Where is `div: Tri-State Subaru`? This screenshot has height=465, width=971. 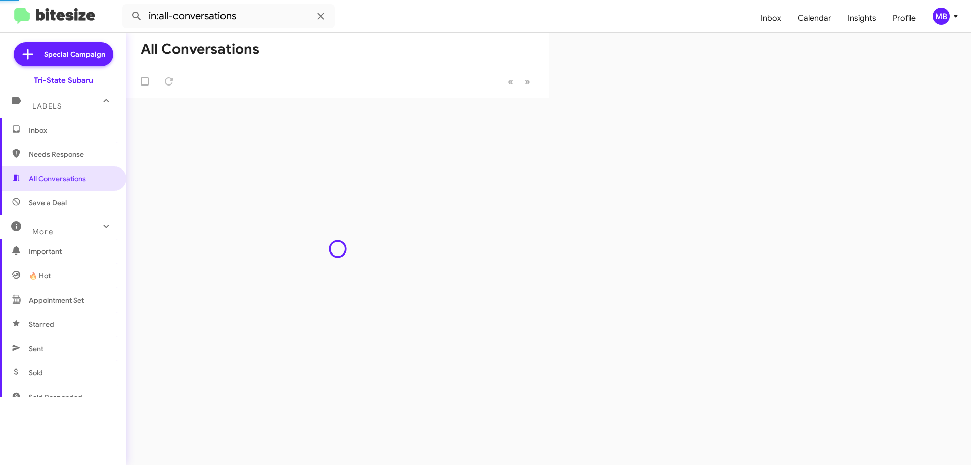 div: Tri-State Subaru is located at coordinates (63, 80).